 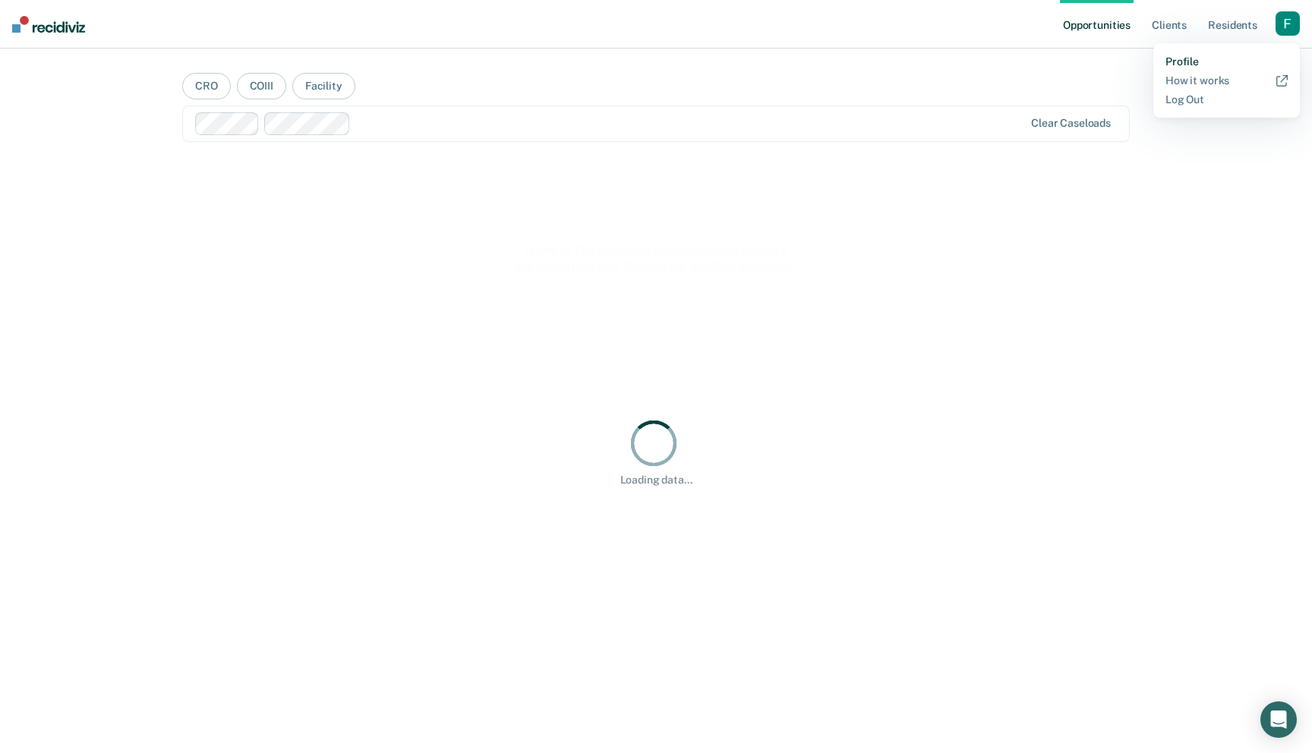 I want to click on button: Facility, so click(x=324, y=86).